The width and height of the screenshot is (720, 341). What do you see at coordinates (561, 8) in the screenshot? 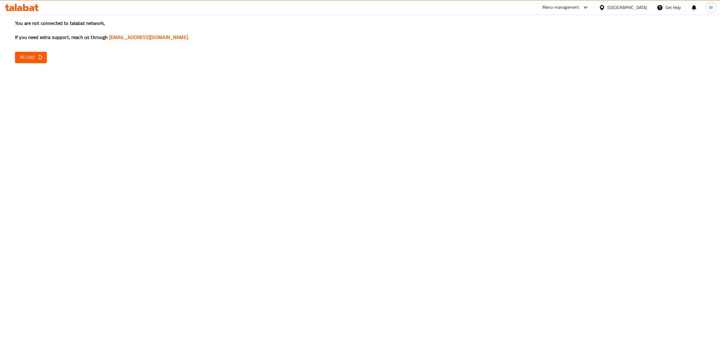
I see `div: Menu-management` at bounding box center [561, 8].